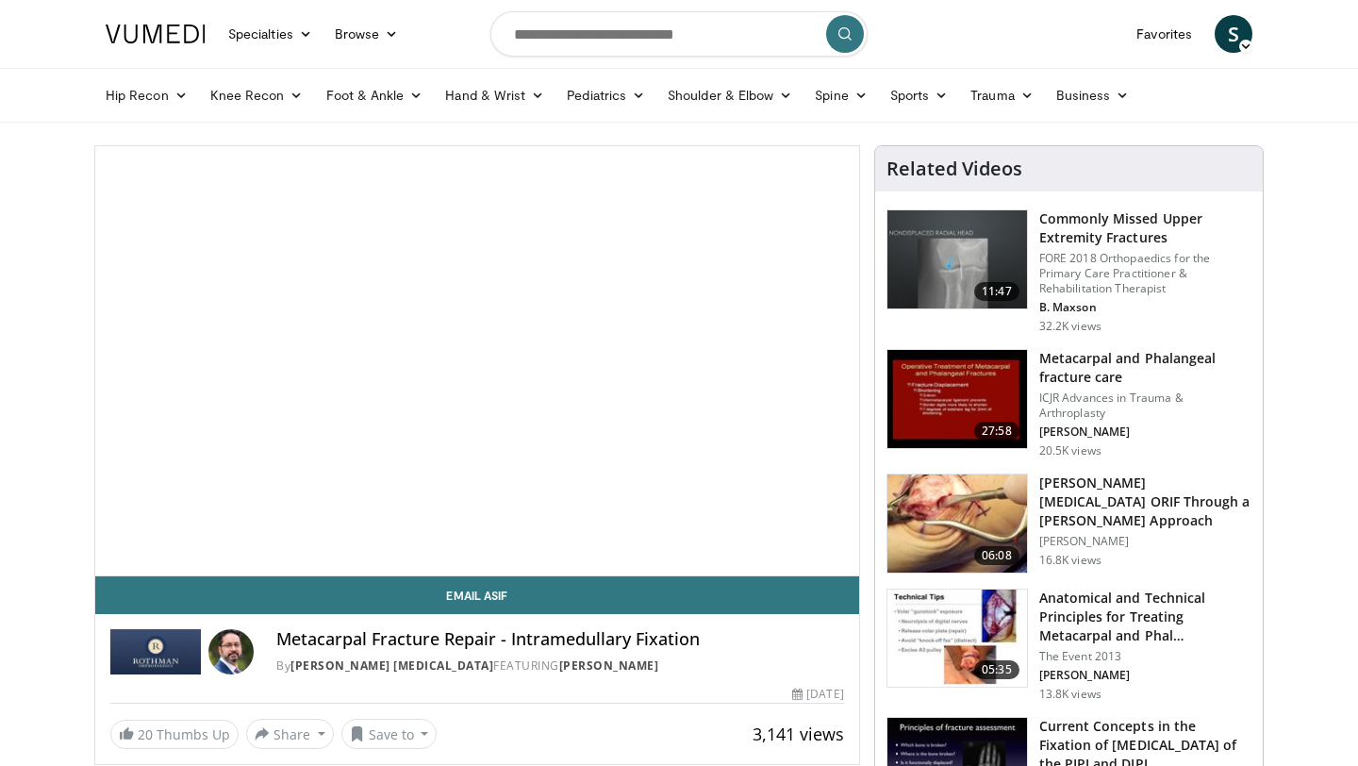 This screenshot has width=1358, height=766. I want to click on img: VuMedi Logo, so click(156, 34).